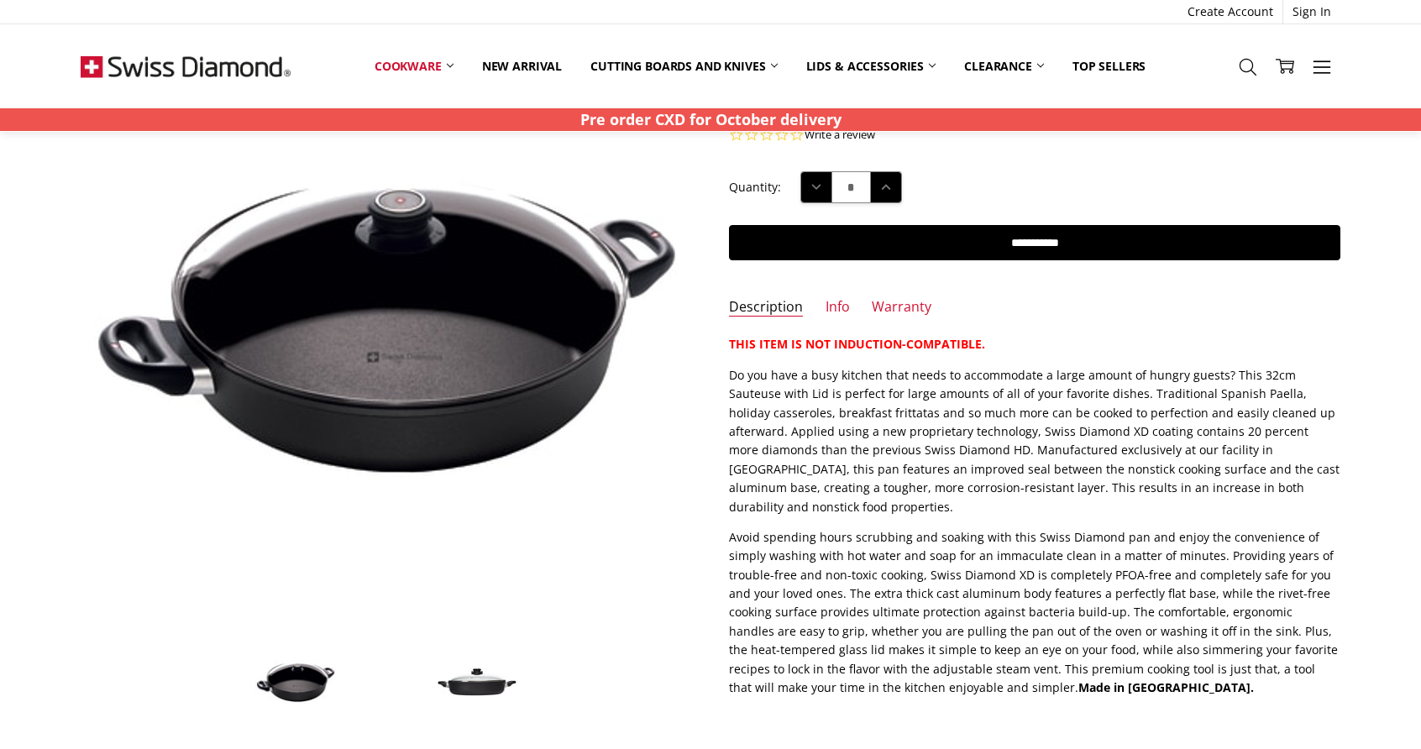  Describe the element at coordinates (186, 66) in the screenshot. I see `img: Free Shipping On Every Order` at that location.